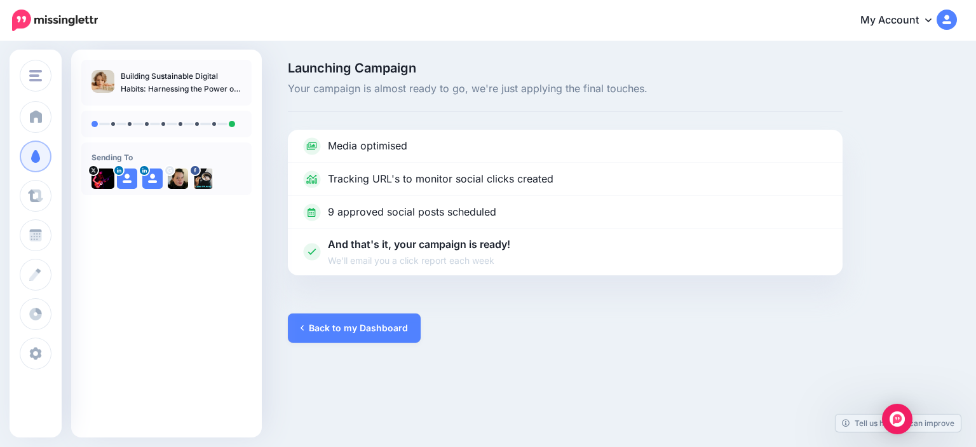  I want to click on h4: Sending To, so click(167, 157).